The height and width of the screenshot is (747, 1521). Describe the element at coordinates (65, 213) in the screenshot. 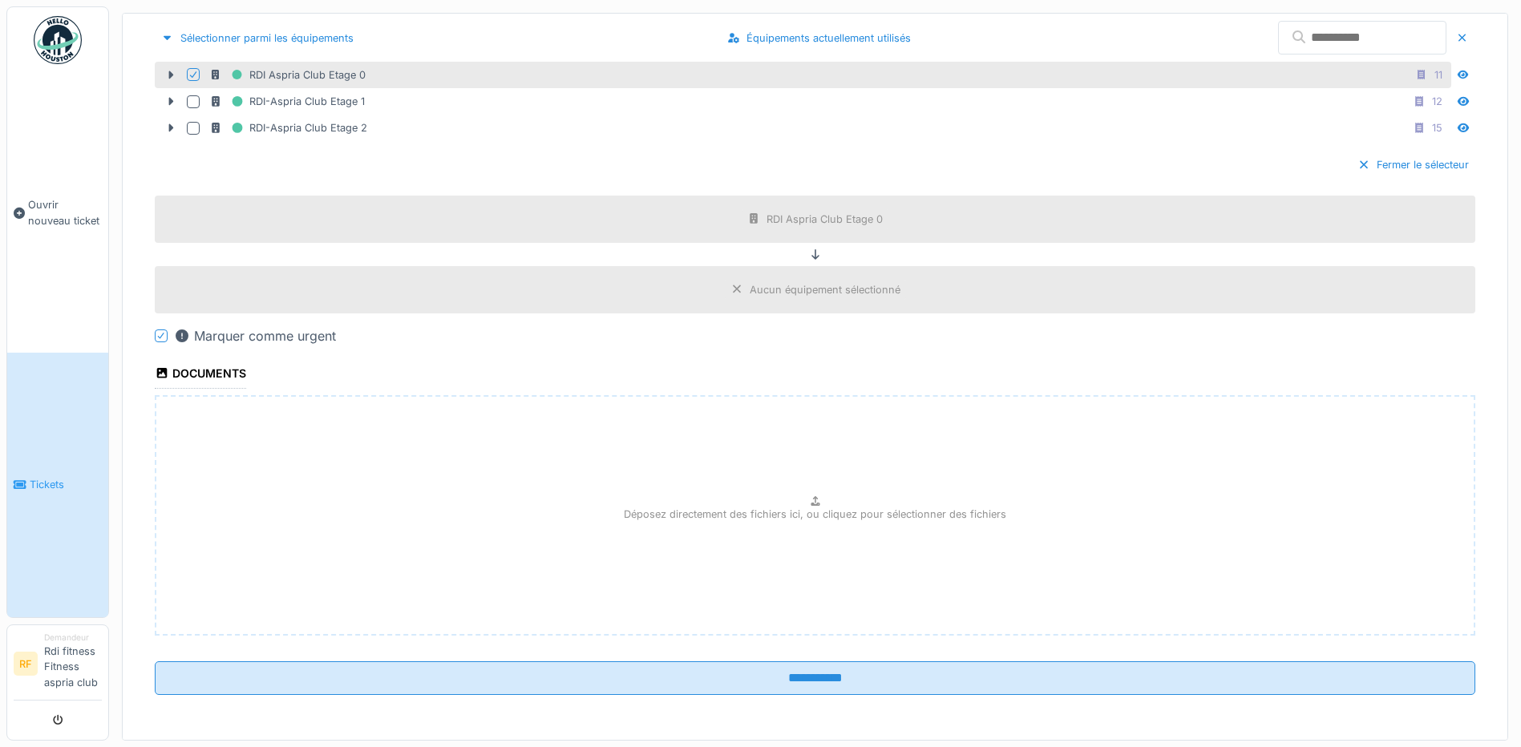

I see `span: Ouvrir nouveau ticket` at that location.